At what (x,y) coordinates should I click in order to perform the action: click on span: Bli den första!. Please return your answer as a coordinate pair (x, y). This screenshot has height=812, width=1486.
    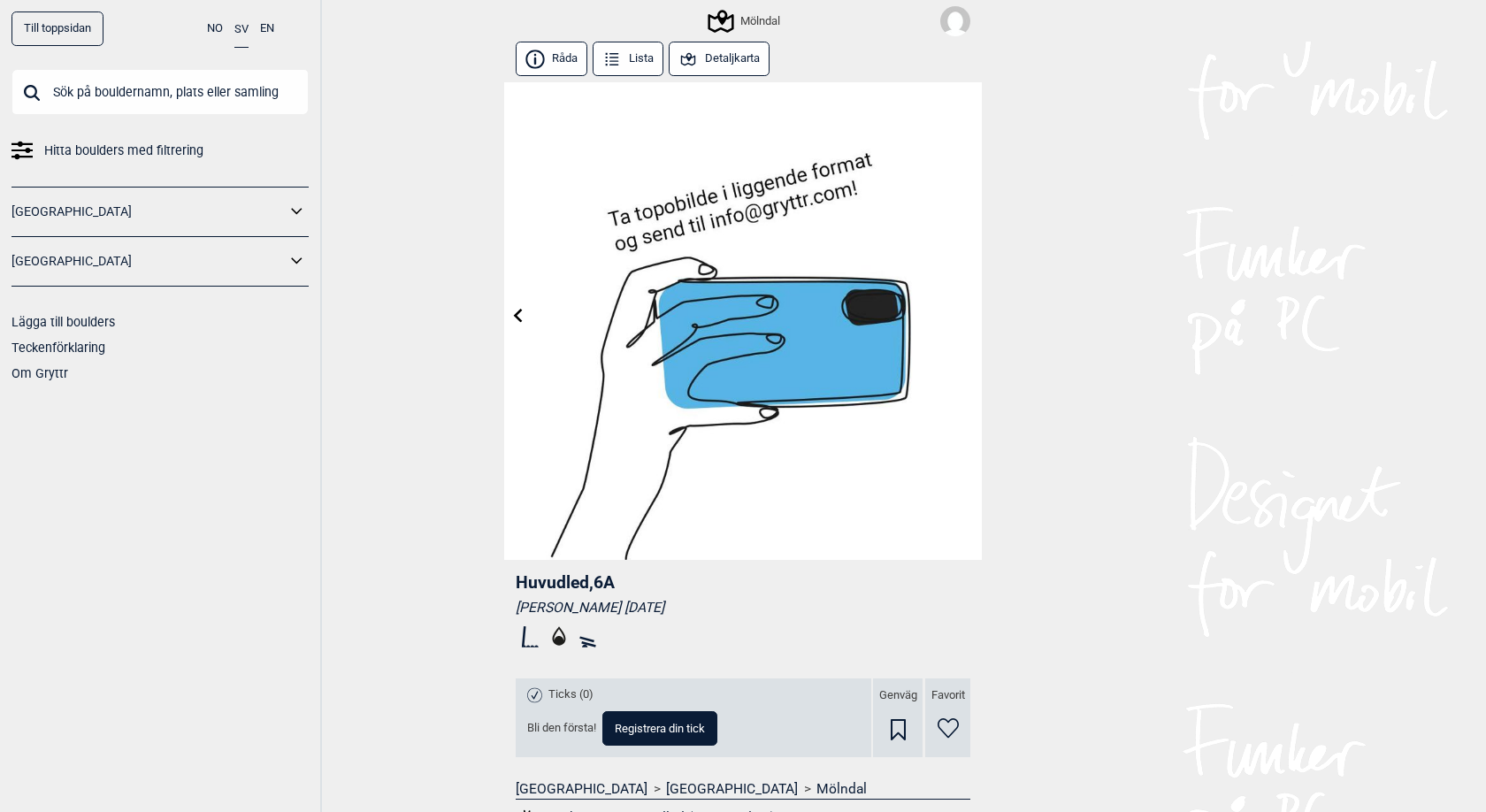
    Looking at the image, I should click on (561, 727).